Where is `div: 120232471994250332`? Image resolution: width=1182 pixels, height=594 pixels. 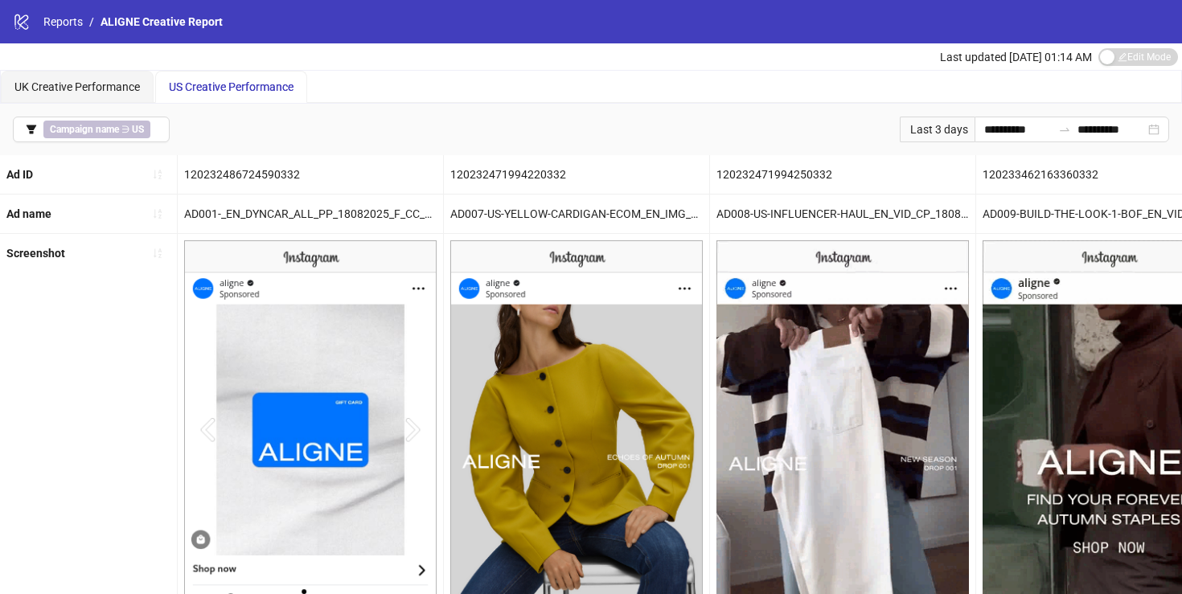
div: 120232471994250332 is located at coordinates (843, 175).